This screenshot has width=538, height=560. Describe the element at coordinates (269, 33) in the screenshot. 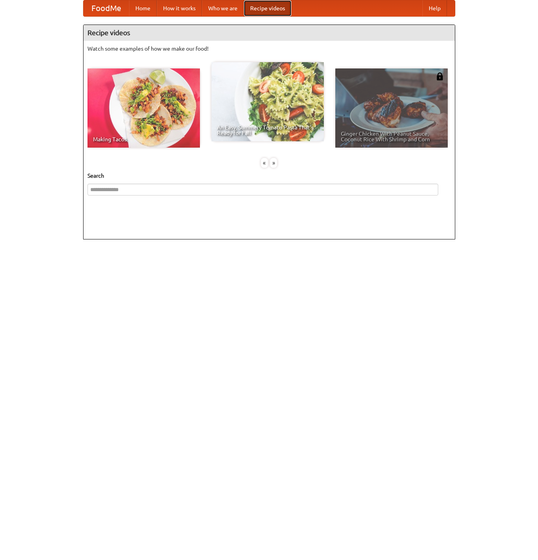

I see `h4: Recipe videos` at that location.